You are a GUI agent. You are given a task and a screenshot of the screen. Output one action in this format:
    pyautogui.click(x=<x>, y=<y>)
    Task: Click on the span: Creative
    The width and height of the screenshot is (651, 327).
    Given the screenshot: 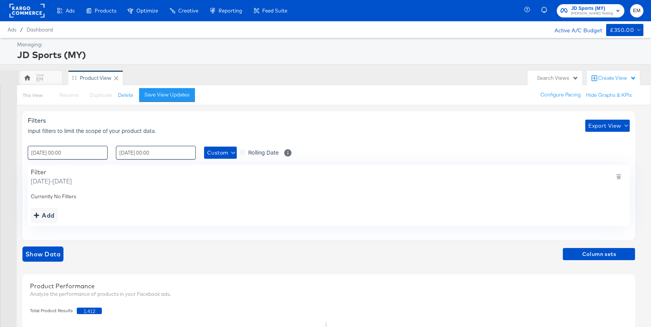 What is the action you would take?
    pyautogui.click(x=188, y=11)
    